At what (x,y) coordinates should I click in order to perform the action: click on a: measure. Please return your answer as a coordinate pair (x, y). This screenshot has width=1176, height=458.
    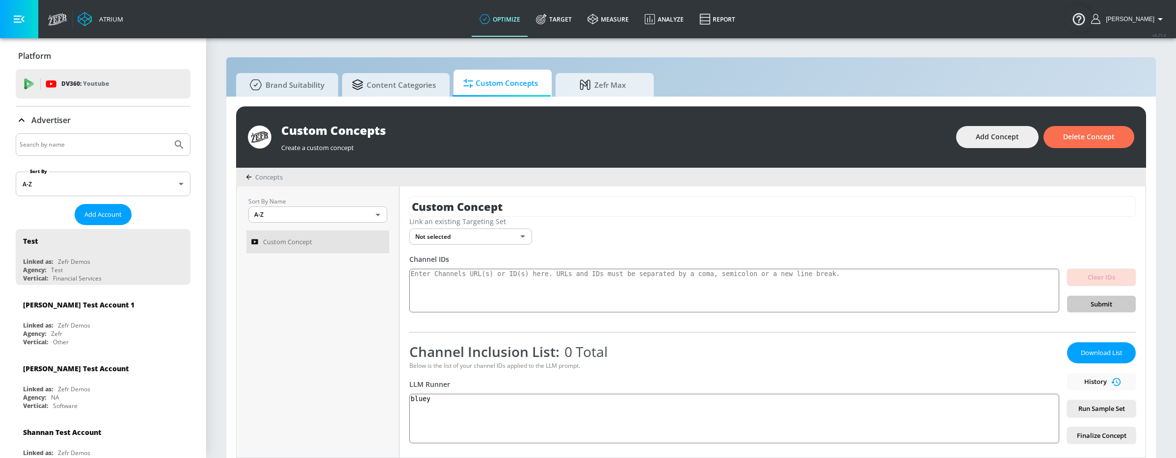
    Looking at the image, I should click on (608, 19).